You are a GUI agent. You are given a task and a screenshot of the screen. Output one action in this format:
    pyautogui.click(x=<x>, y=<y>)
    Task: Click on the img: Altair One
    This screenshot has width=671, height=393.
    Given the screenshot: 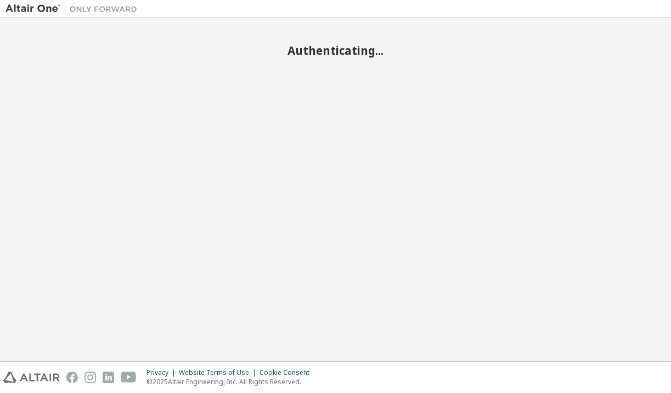 What is the action you would take?
    pyautogui.click(x=74, y=9)
    